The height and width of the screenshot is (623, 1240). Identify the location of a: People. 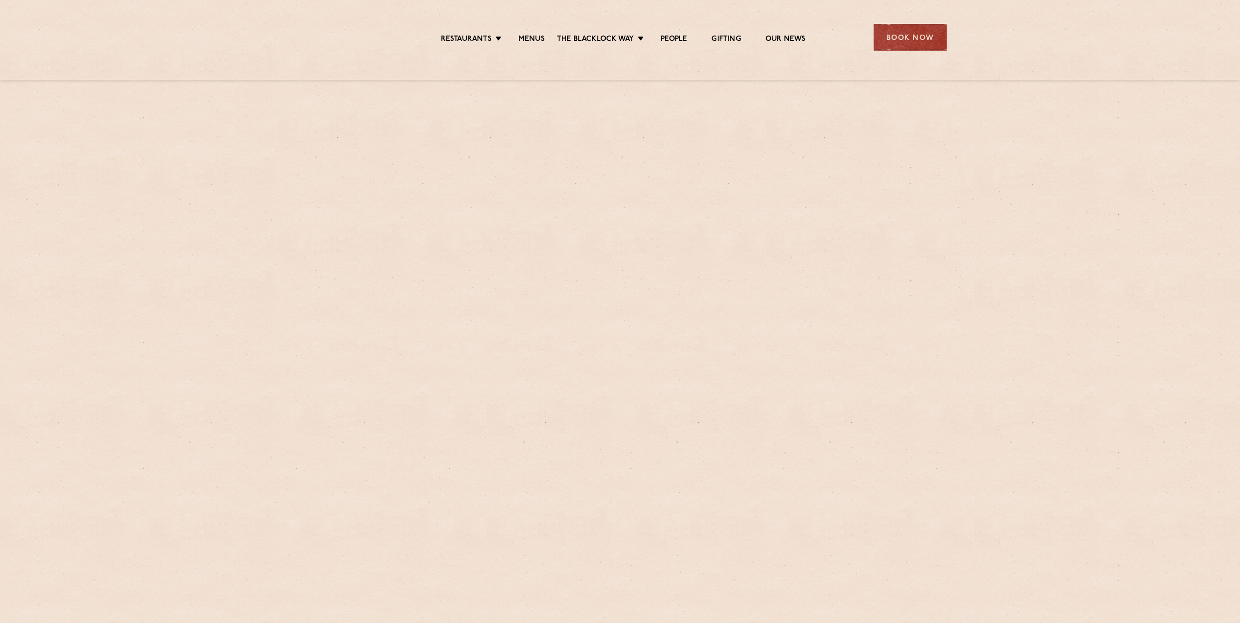
(674, 40).